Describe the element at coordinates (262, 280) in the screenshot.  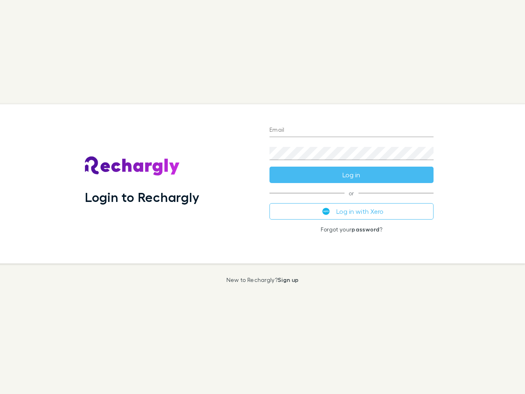
I see `p: New to Rechargly?` at that location.